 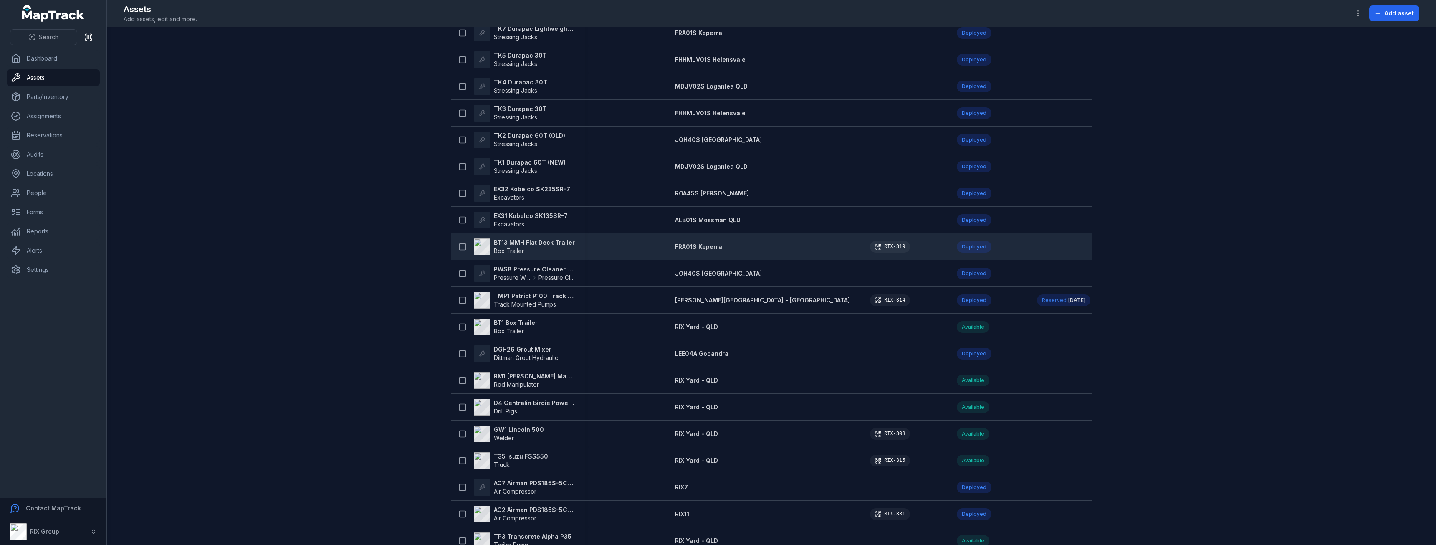 I want to click on a: TK3 Durapac 30TStressing Jacks, so click(x=510, y=113).